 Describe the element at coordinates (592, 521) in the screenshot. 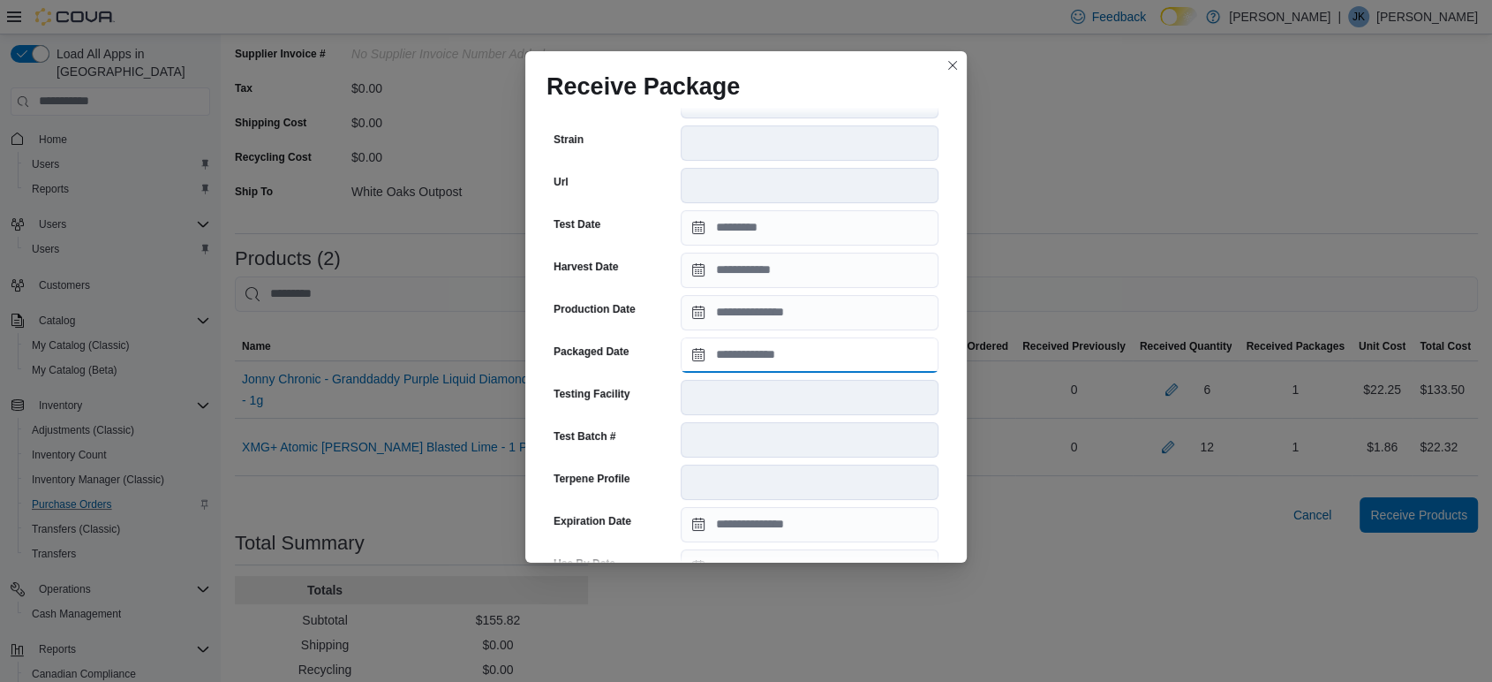

I see `label: Expiration Date` at that location.